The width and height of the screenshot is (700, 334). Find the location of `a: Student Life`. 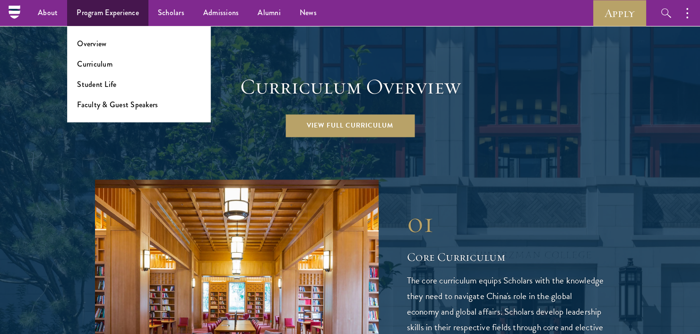

a: Student Life is located at coordinates (96, 84).